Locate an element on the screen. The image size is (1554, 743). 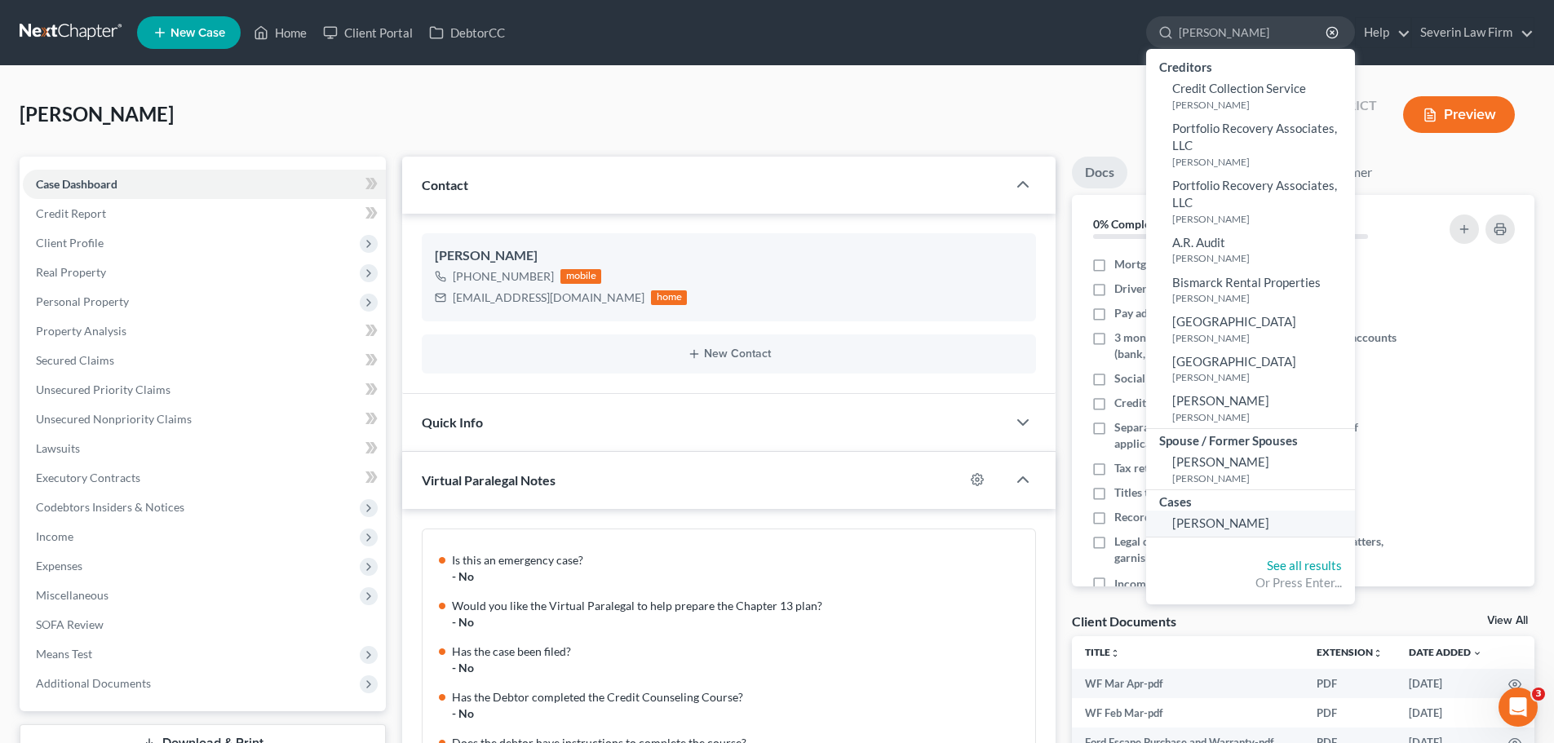
div: mobile is located at coordinates (581, 277).